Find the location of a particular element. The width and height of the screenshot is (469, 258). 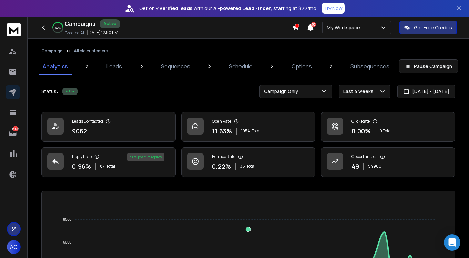

p: Schedule is located at coordinates (241, 66).